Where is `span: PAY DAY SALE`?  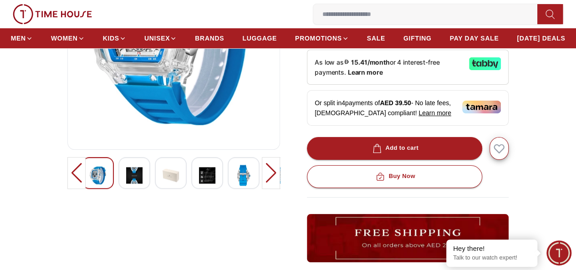 span: PAY DAY SALE is located at coordinates (474, 38).